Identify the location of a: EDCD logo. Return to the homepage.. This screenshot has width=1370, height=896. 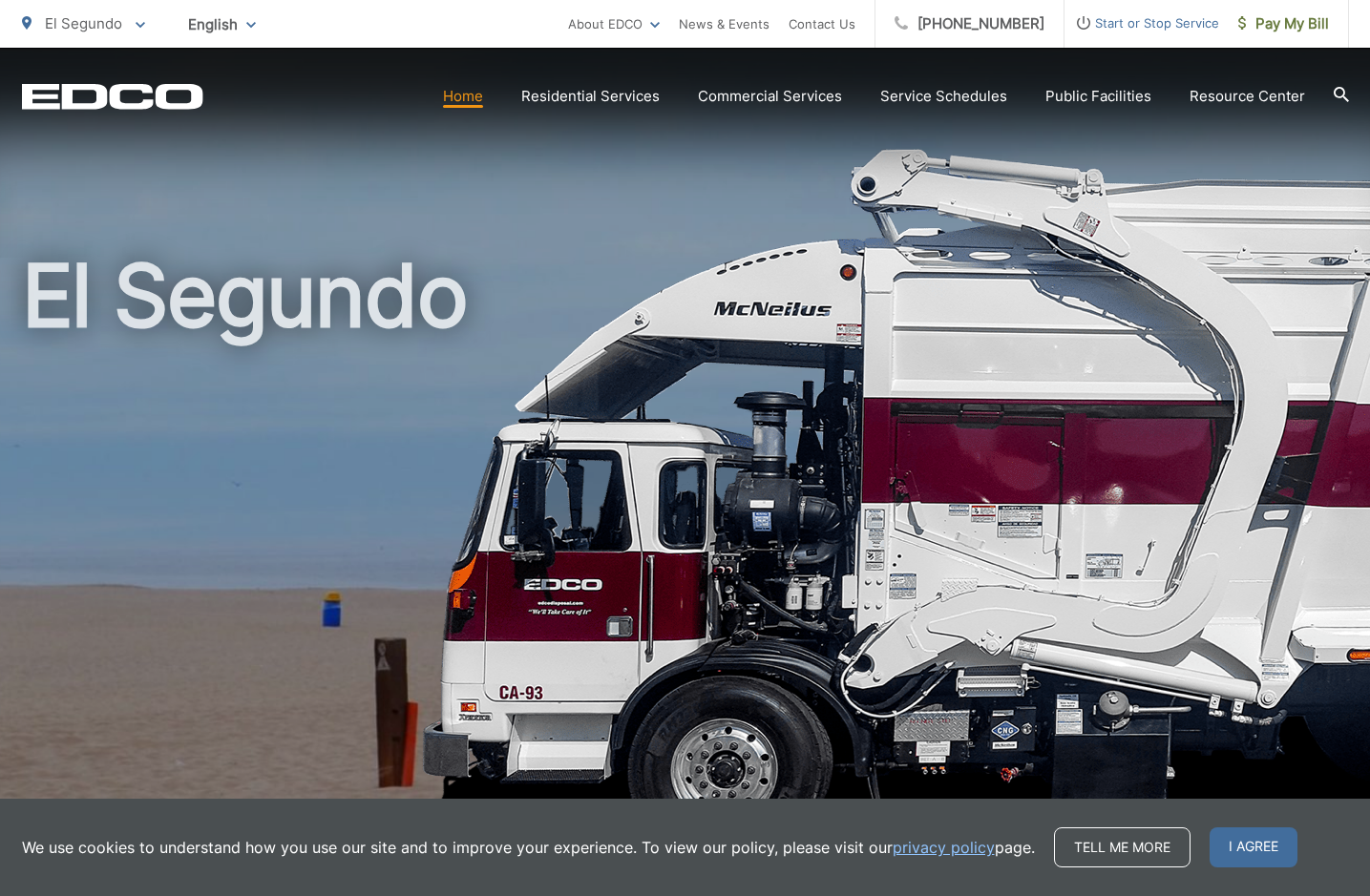
(113, 97).